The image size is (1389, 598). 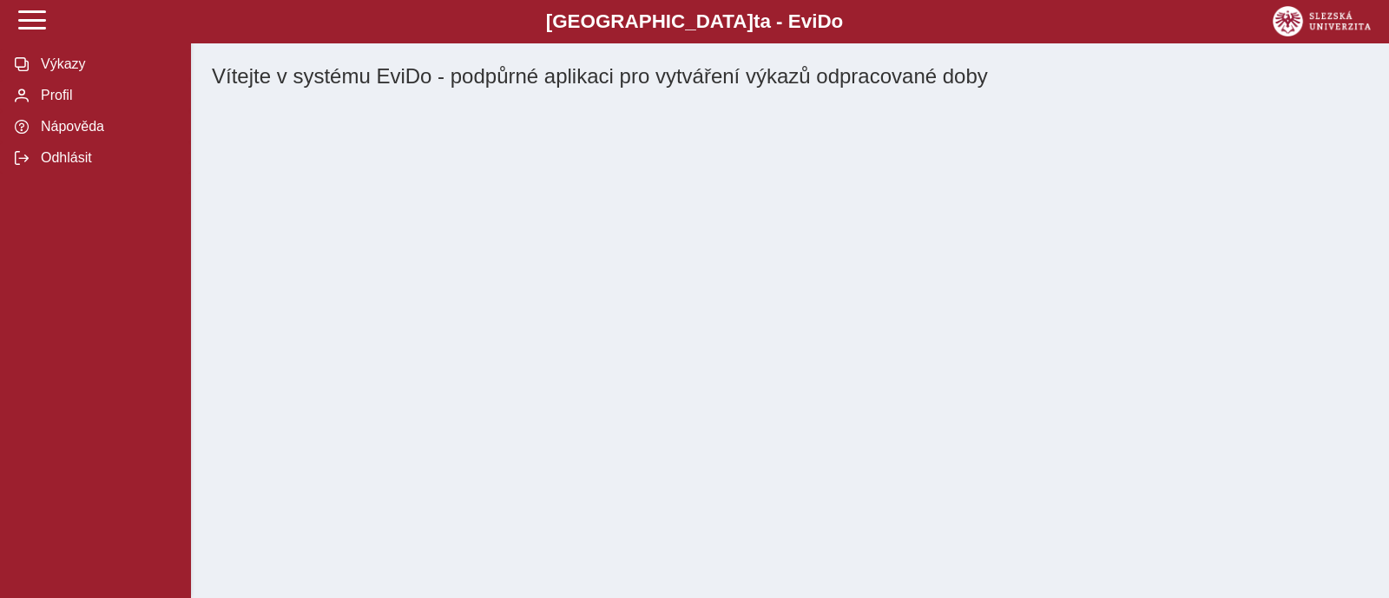 What do you see at coordinates (838, 21) in the screenshot?
I see `span: o` at bounding box center [838, 21].